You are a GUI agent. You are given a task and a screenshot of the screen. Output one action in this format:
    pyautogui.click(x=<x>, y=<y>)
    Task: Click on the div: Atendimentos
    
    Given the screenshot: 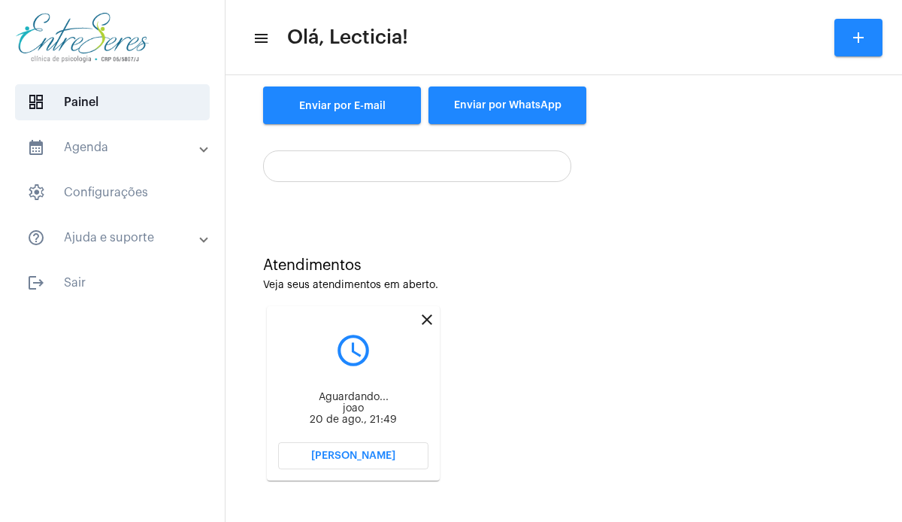 What is the action you would take?
    pyautogui.click(x=564, y=265)
    